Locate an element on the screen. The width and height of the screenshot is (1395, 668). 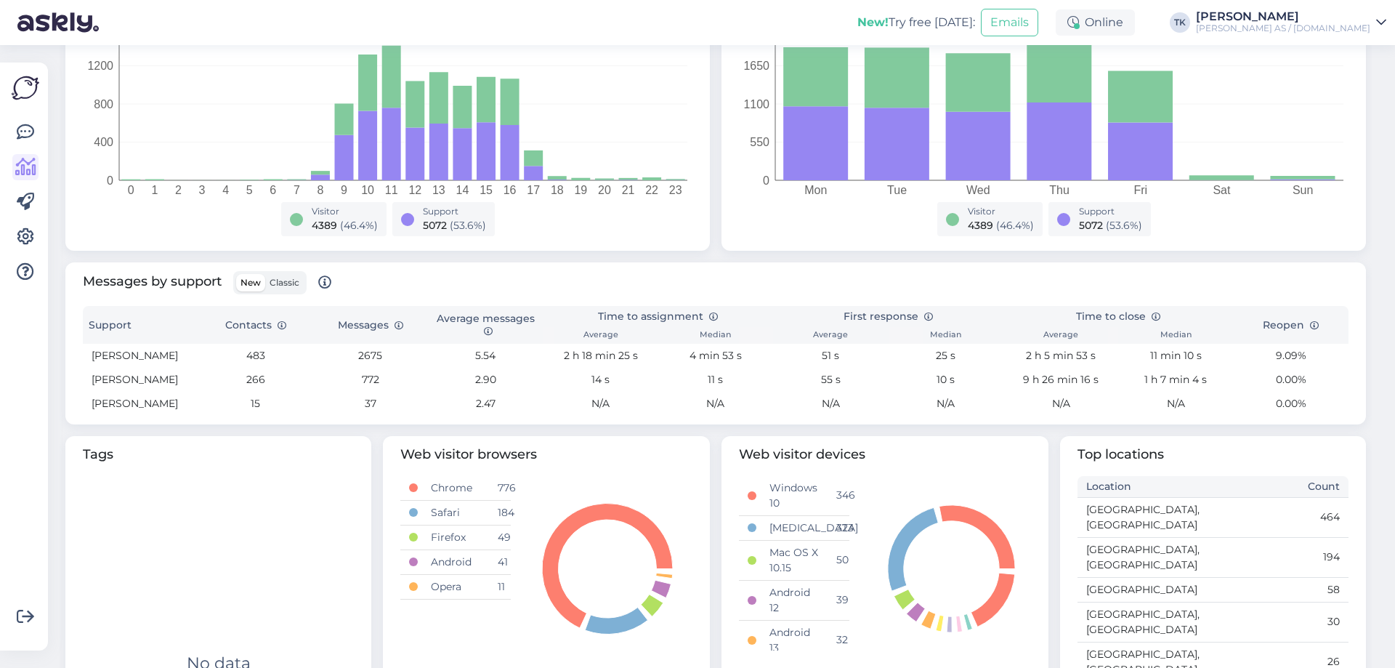
span: ( 53.6 %) is located at coordinates (468, 225).